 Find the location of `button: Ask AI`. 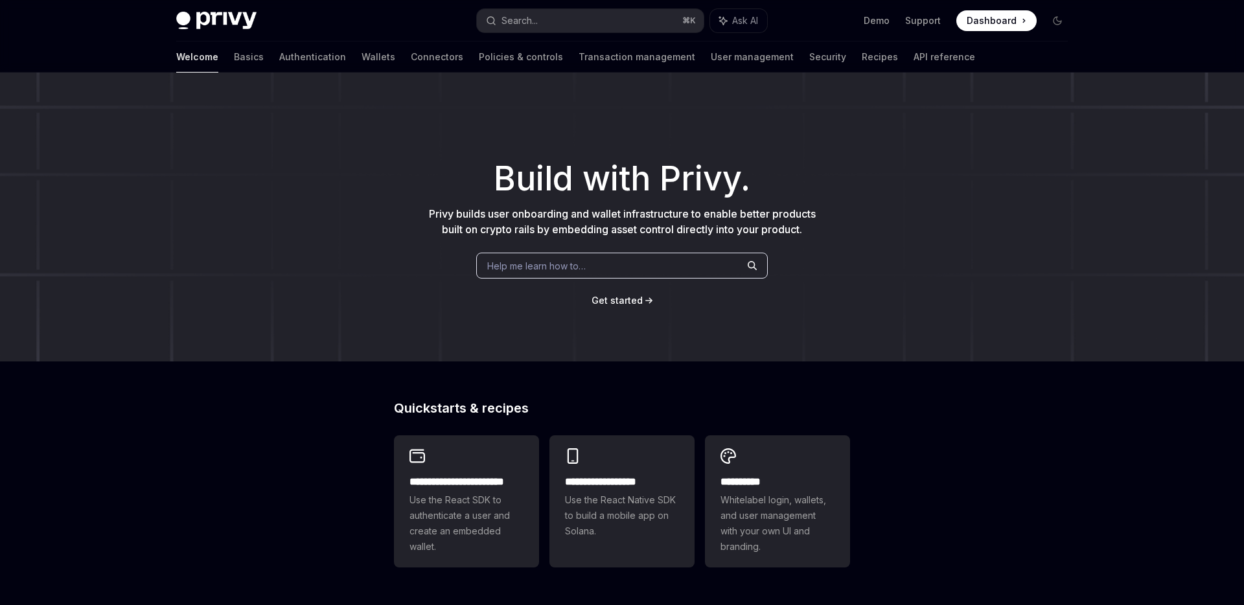

button: Ask AI is located at coordinates (739, 21).